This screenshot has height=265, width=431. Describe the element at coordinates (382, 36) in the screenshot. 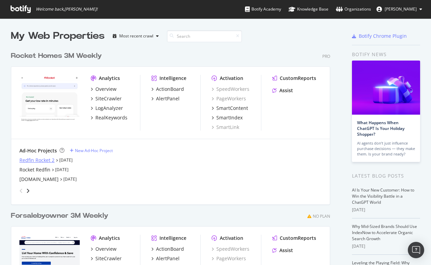

I see `div: Botify Chrome Plugin` at that location.